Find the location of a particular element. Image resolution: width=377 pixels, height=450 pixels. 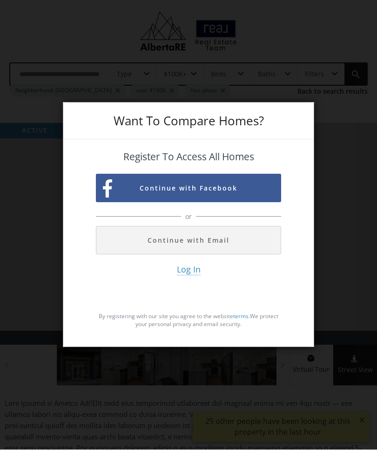

a: terms is located at coordinates (241, 316).